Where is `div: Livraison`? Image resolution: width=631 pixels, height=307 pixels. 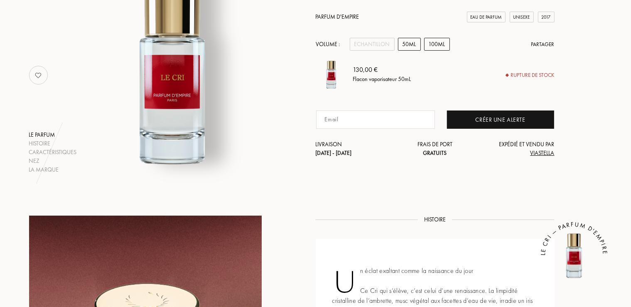
div: Livraison is located at coordinates (356, 149).